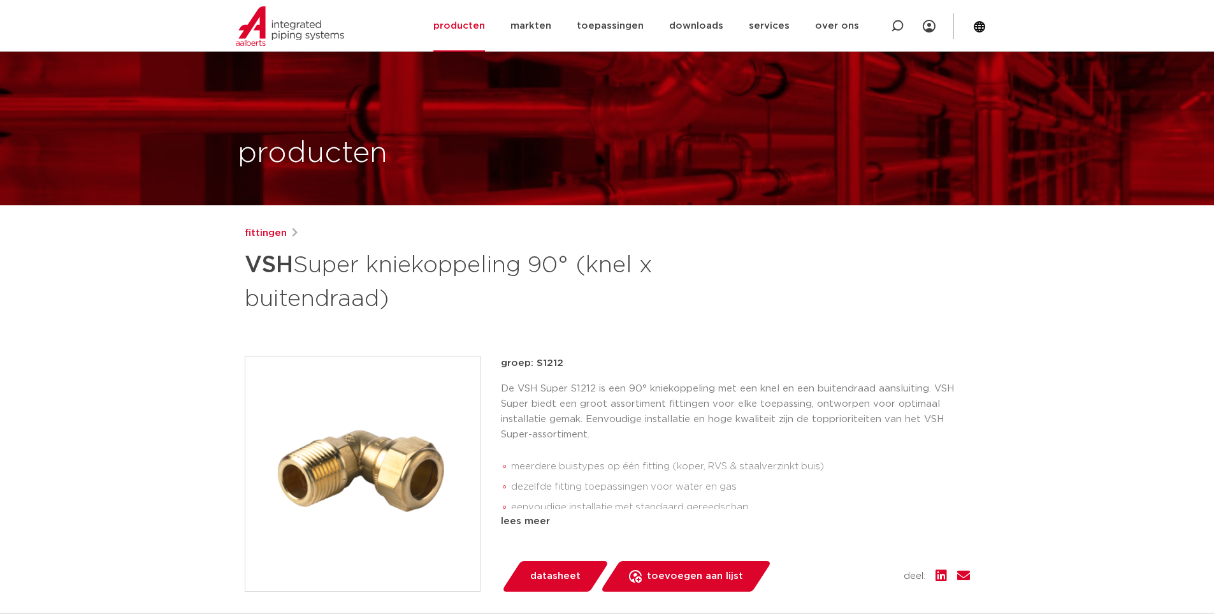 The height and width of the screenshot is (614, 1214). Describe the element at coordinates (484, 280) in the screenshot. I see `h1: Super kniekoppeling 90° (knel x buitendraad)` at that location.